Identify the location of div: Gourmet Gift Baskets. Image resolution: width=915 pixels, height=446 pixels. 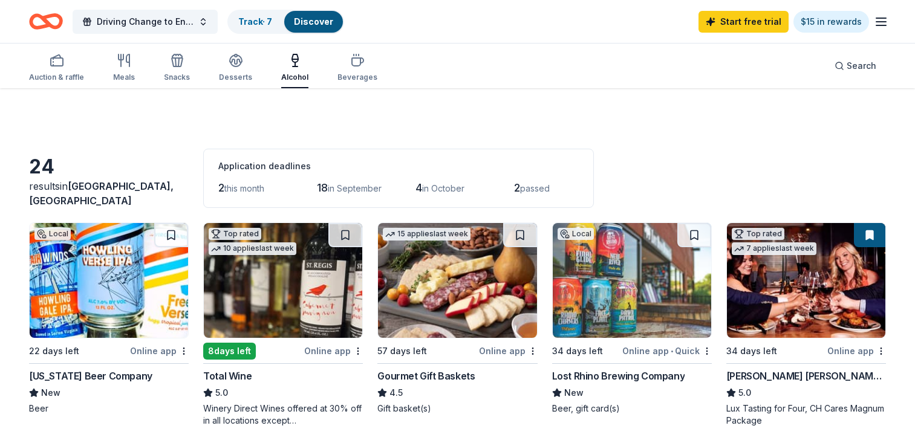
(426, 376).